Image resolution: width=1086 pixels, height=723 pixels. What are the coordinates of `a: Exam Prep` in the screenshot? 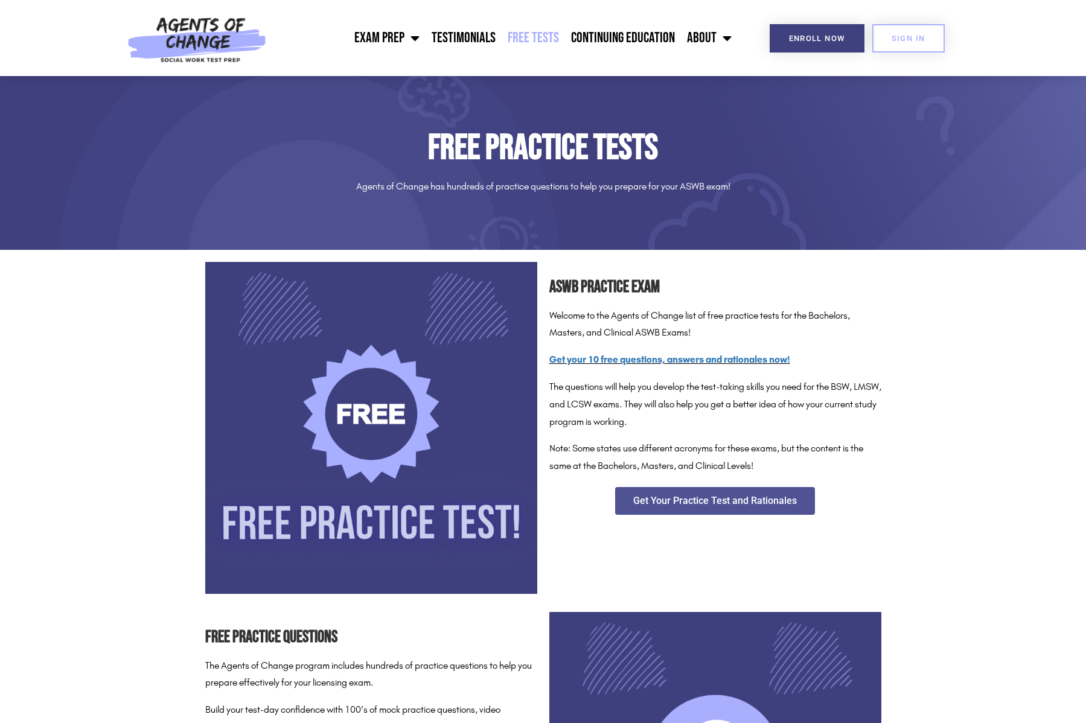 It's located at (387, 38).